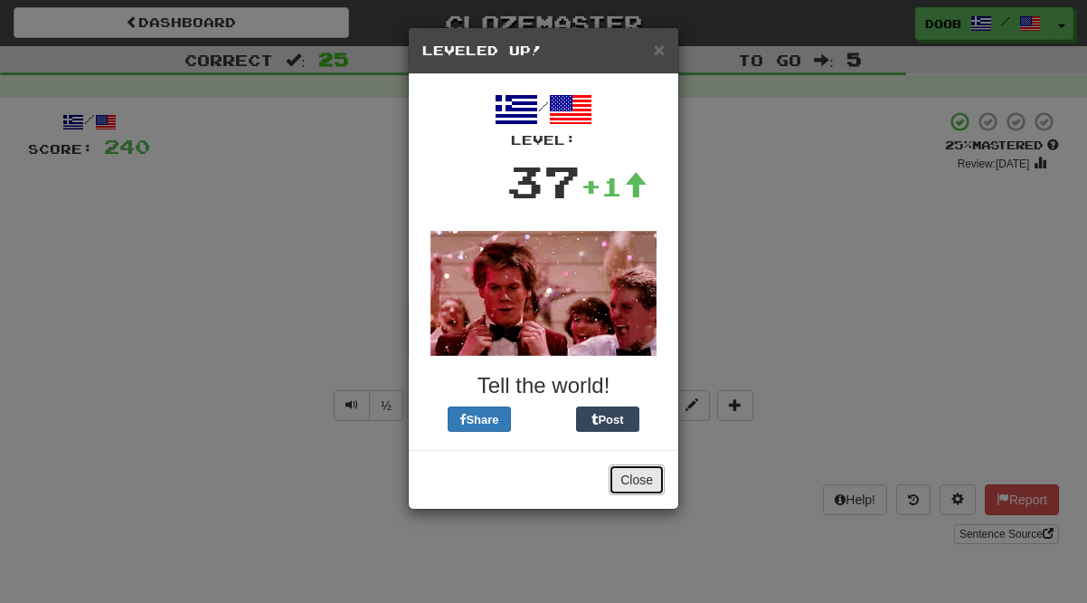 The image size is (1087, 603). Describe the element at coordinates (480, 419) in the screenshot. I see `button: Share` at that location.